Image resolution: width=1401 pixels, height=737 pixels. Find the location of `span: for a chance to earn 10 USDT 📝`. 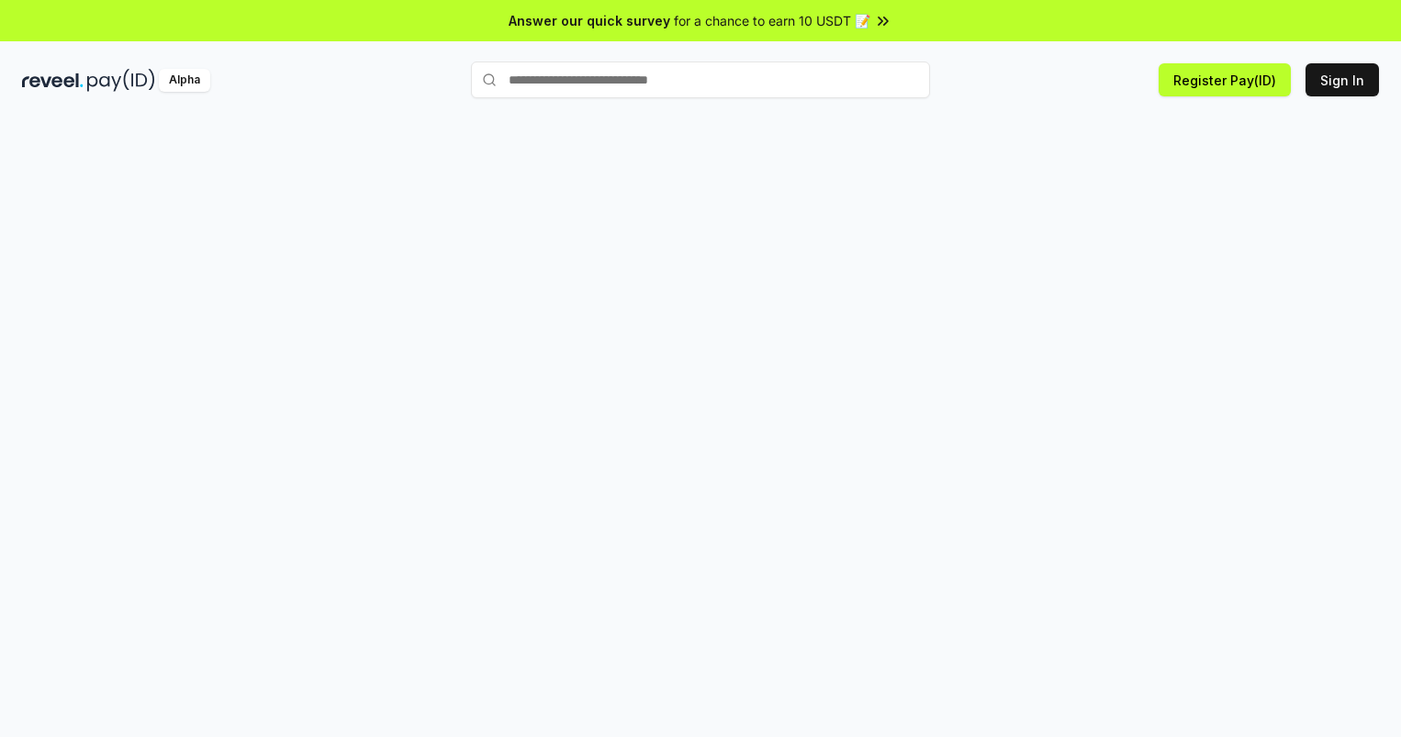

span: for a chance to earn 10 USDT 📝 is located at coordinates (772, 20).